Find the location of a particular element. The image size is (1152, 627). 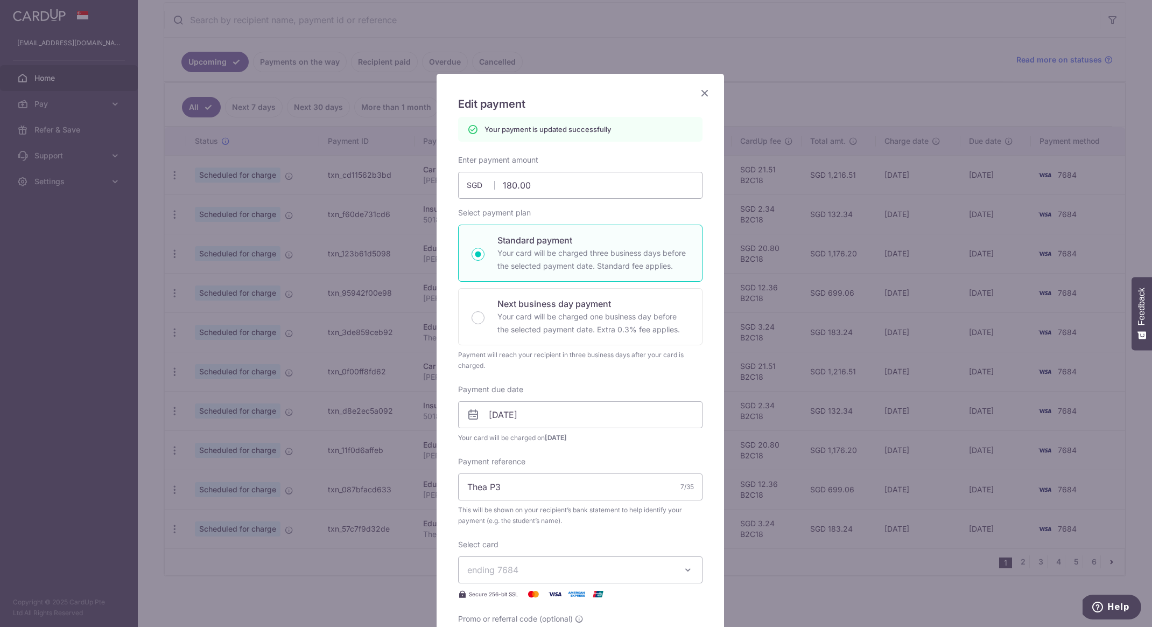

p: Your card will be charged one business day before the selected payment date. Extra 0.3% fee applies. is located at coordinates (593, 323).